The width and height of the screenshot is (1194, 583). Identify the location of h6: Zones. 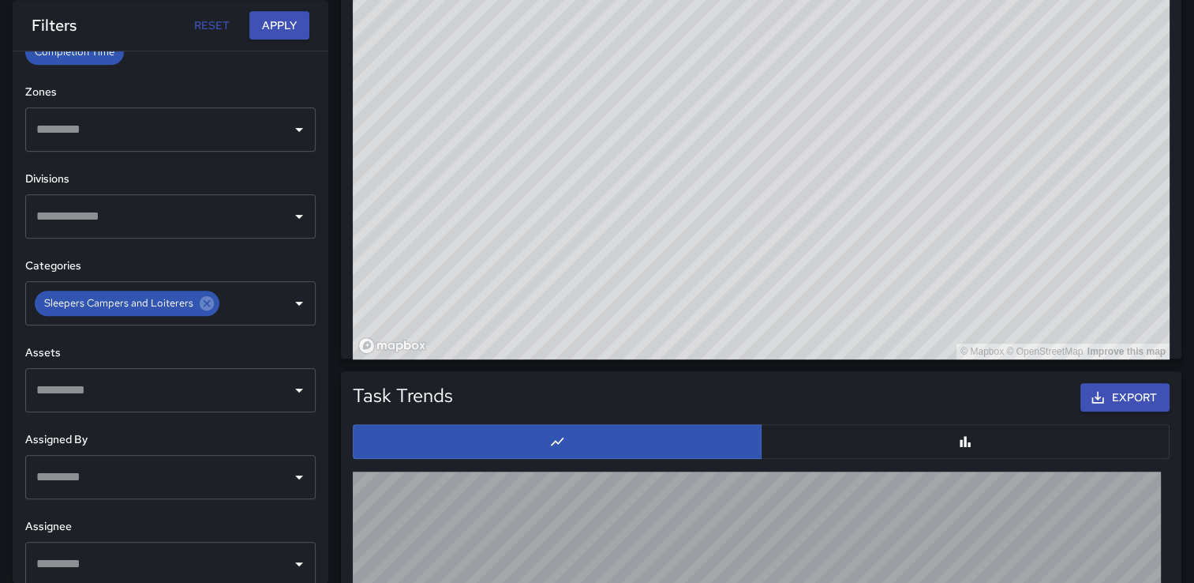
(171, 92).